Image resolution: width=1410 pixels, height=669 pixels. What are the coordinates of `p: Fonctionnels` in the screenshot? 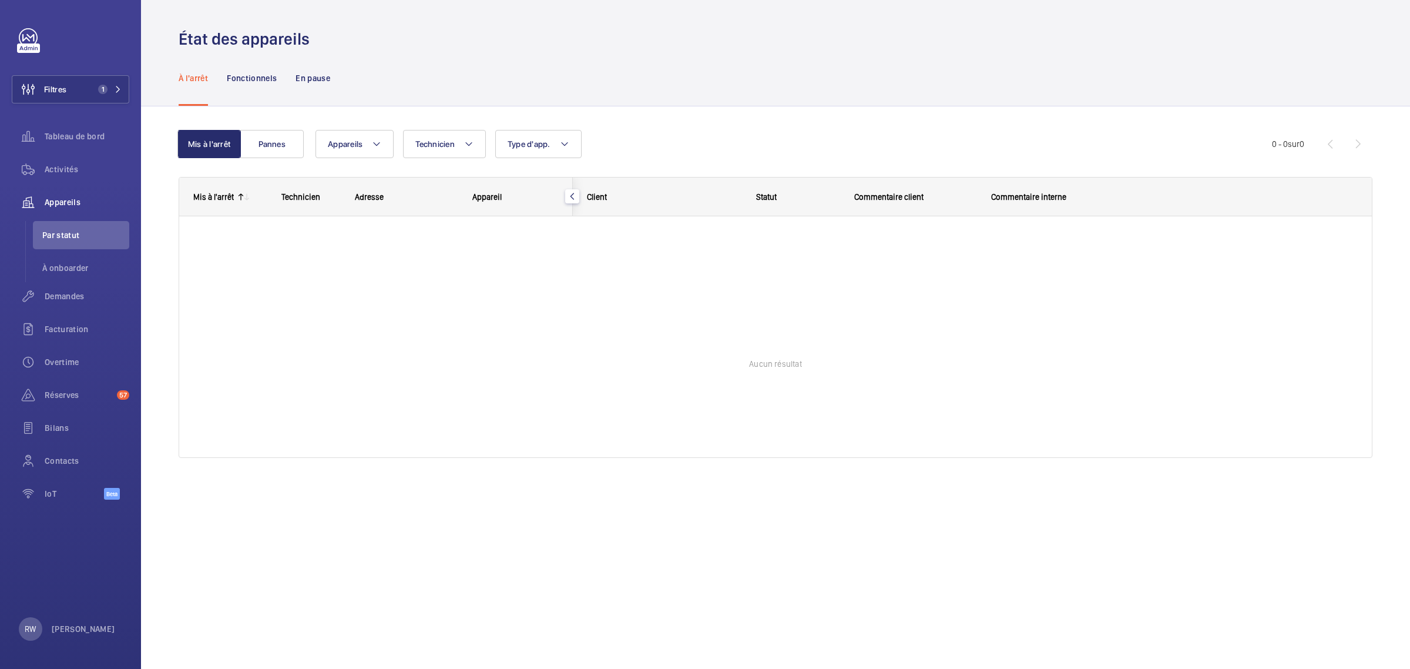 It's located at (252, 78).